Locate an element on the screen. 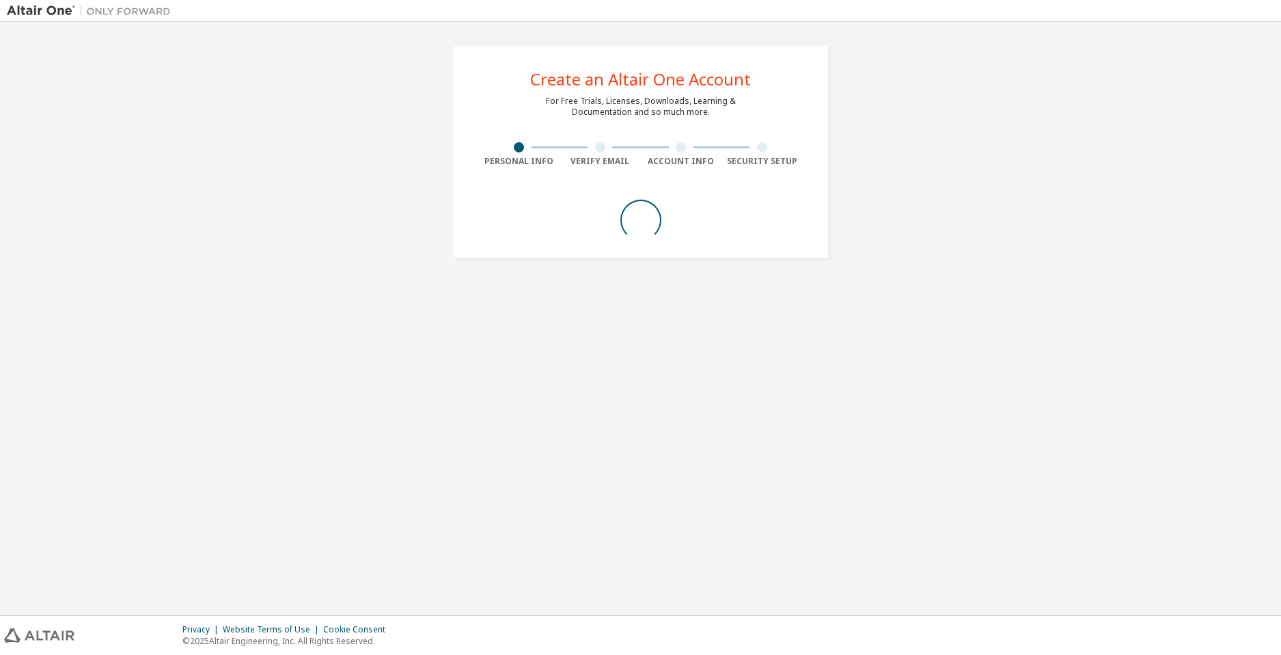  div: Create an Altair One Account is located at coordinates (640, 79).